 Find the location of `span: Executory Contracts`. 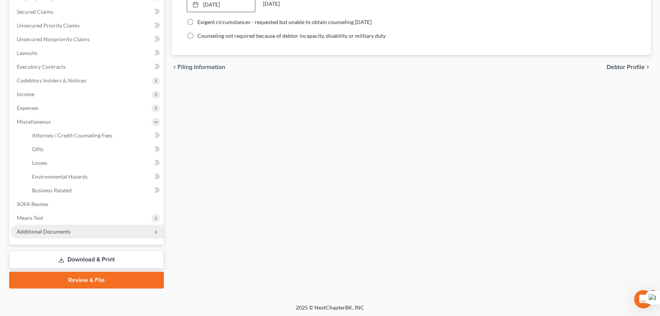

span: Executory Contracts is located at coordinates (41, 66).